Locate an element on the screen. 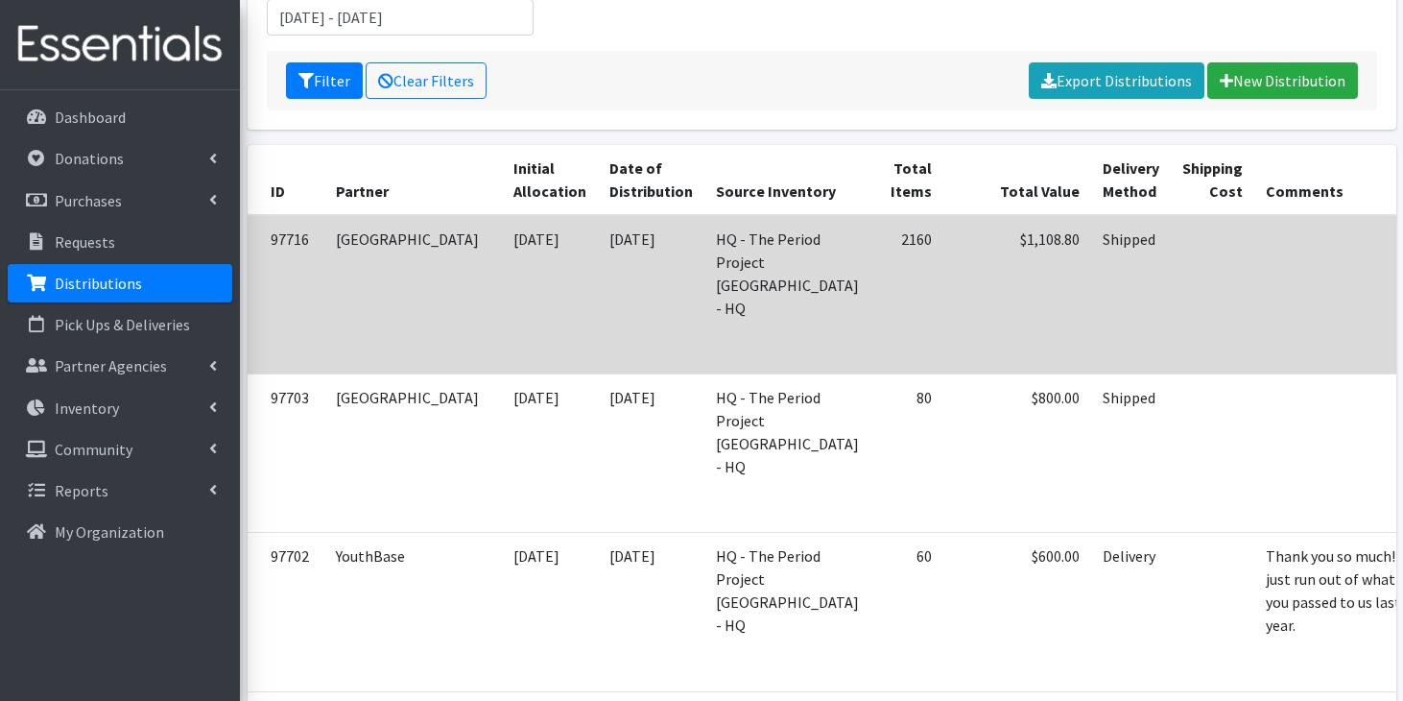 This screenshot has width=1403, height=701. td: 80 is located at coordinates (907, 452).